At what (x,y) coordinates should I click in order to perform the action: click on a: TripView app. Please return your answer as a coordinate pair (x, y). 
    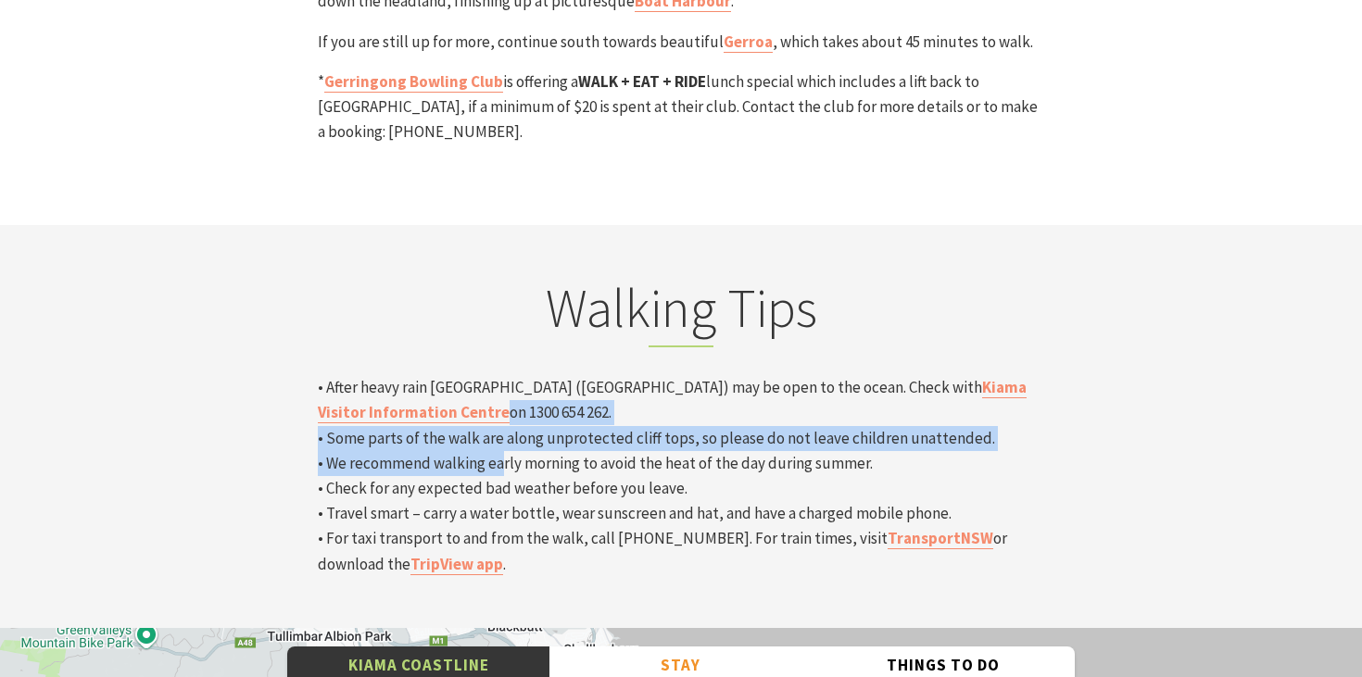
    Looking at the image, I should click on (457, 564).